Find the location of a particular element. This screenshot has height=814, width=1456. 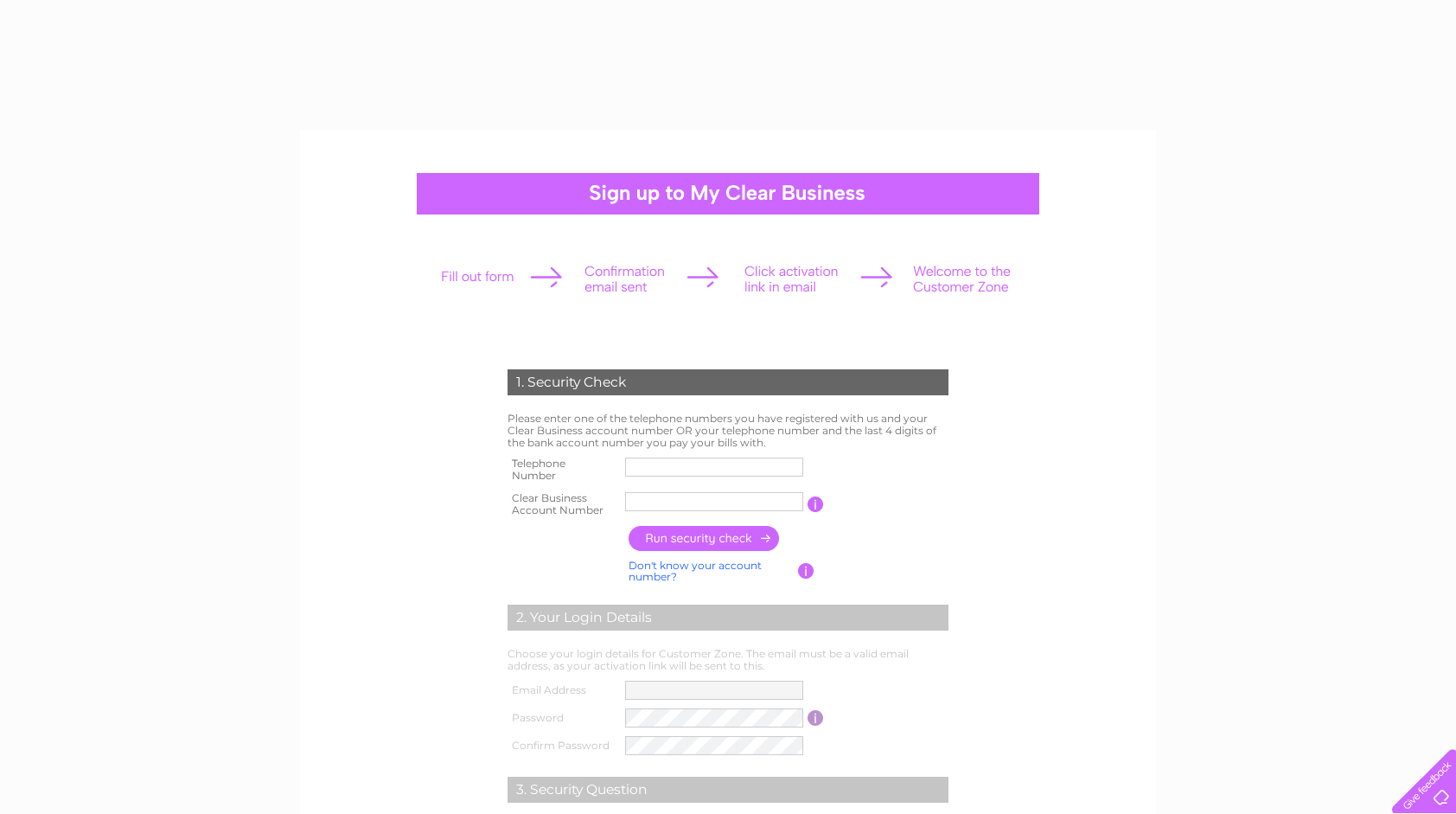

th: Email Address is located at coordinates (562, 690).